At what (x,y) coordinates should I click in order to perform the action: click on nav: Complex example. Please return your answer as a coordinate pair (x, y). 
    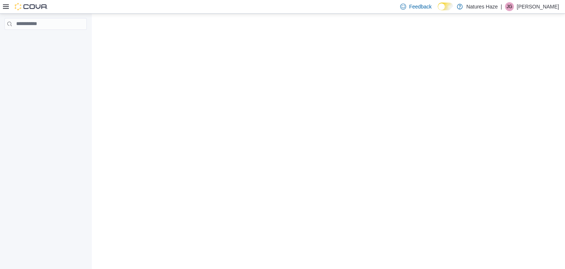
    Looking at the image, I should click on (46, 40).